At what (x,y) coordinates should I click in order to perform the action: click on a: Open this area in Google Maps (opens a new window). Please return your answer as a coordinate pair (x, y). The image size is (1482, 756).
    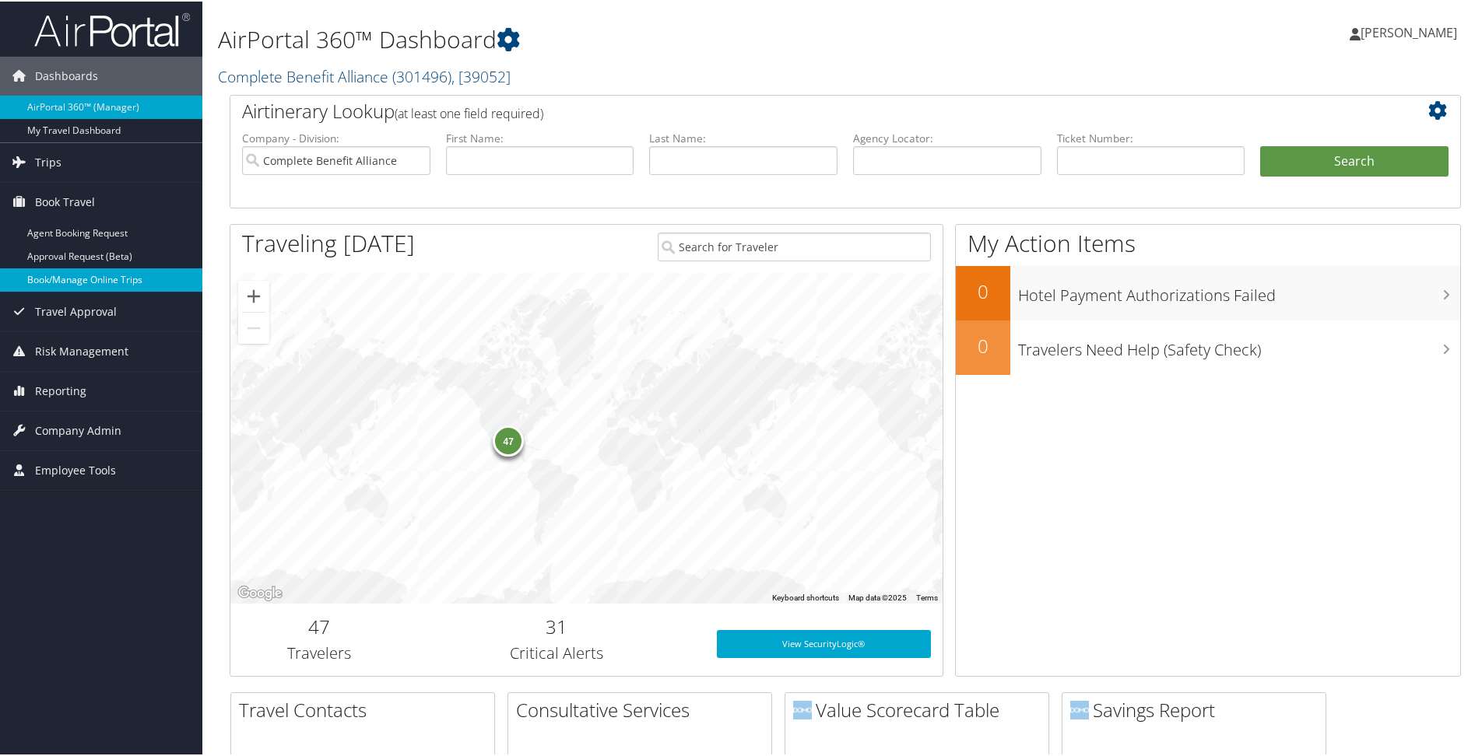
    Looking at the image, I should click on (260, 592).